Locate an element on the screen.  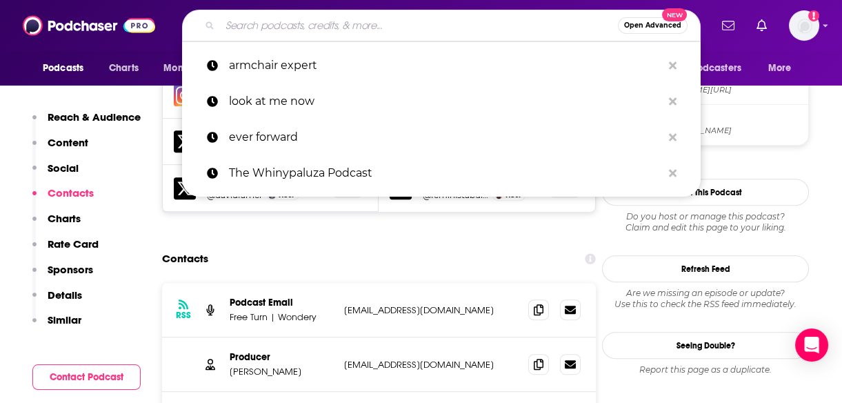
p: Content is located at coordinates (68, 142).